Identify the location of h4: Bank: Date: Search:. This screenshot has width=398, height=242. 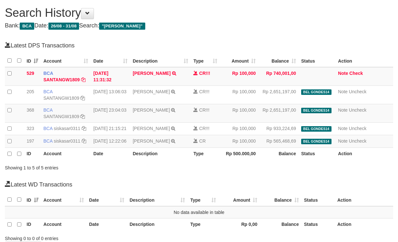
(199, 26).